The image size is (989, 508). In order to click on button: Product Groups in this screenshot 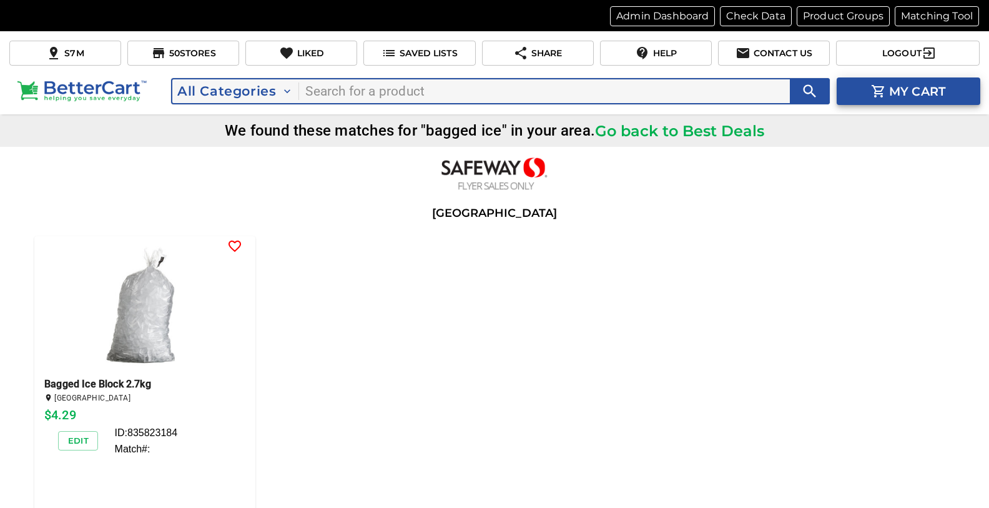, I will do `click(843, 16)`.